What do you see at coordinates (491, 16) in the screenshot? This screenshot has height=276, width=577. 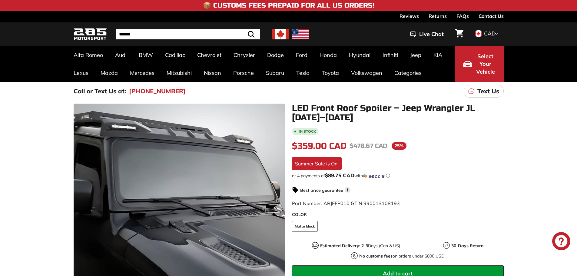 I see `a: Contact Us` at bounding box center [491, 16].